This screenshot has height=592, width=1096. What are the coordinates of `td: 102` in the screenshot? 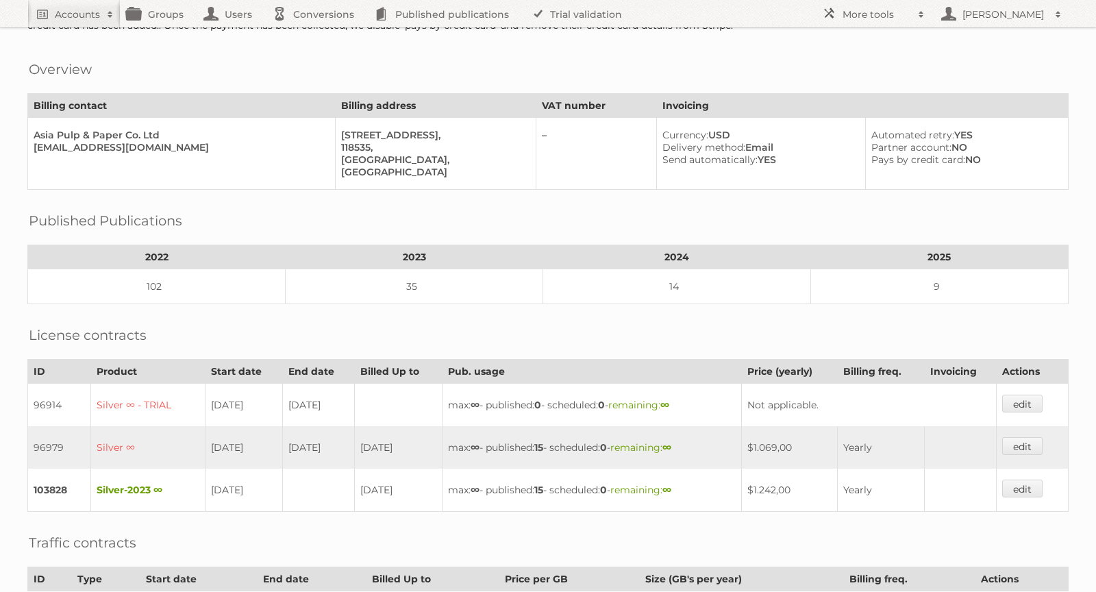 It's located at (157, 286).